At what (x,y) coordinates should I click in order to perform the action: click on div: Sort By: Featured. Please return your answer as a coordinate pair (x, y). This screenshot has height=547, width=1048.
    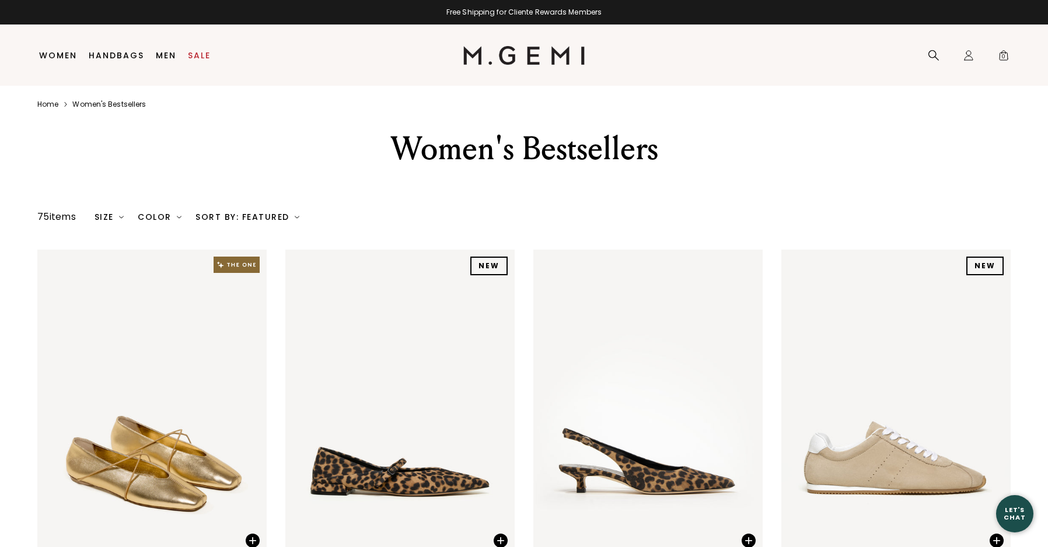
    Looking at the image, I should click on (247, 217).